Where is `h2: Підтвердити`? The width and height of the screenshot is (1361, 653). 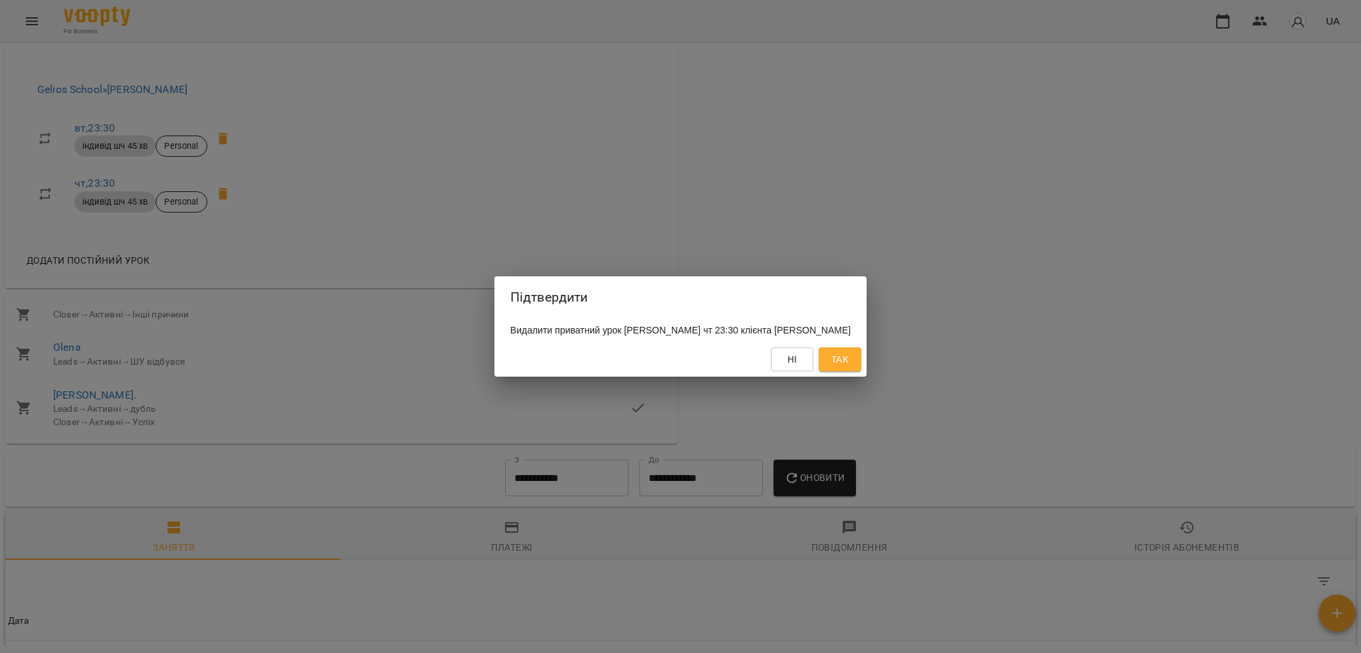 h2: Підтвердити is located at coordinates (680, 297).